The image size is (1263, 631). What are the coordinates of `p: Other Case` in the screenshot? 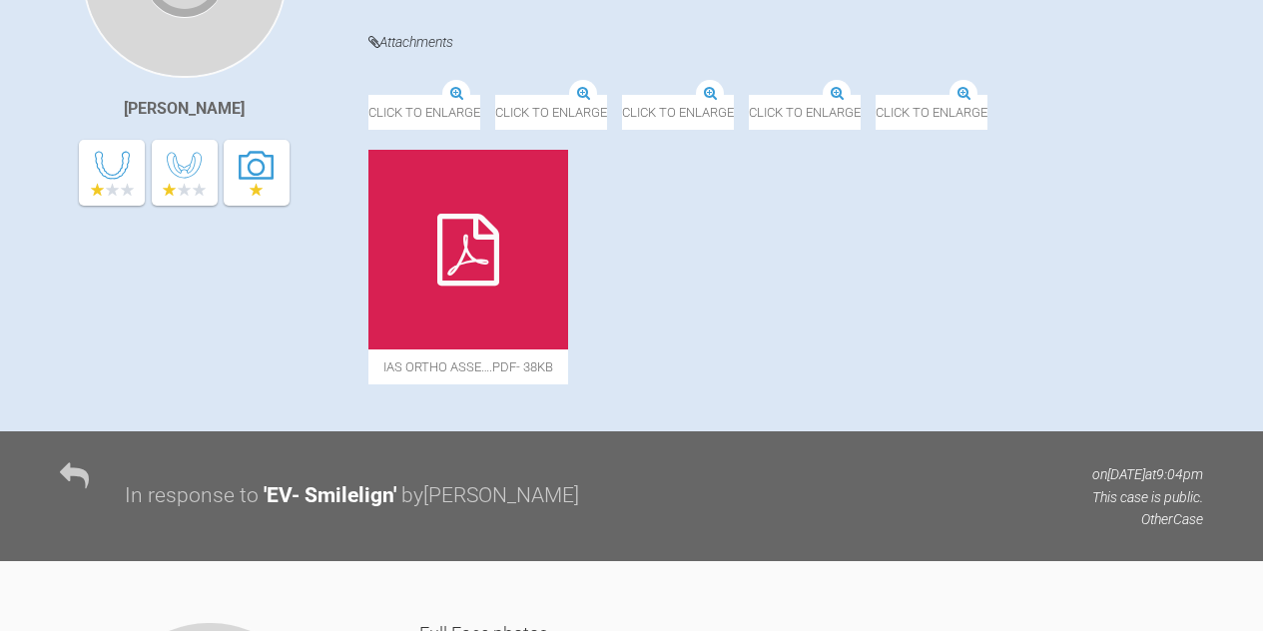 It's located at (1147, 519).